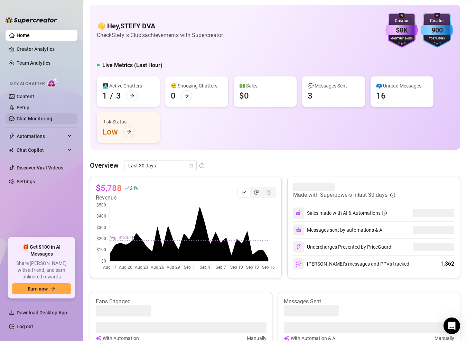 This screenshot has height=341, width=467. What do you see at coordinates (160, 26) in the screenshot?
I see `h4: 👋 Hey, STEFY DVA` at bounding box center [160, 26].